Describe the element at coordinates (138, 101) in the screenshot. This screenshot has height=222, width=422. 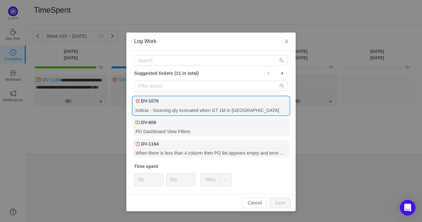
I see `img: Bug - Client` at that location.